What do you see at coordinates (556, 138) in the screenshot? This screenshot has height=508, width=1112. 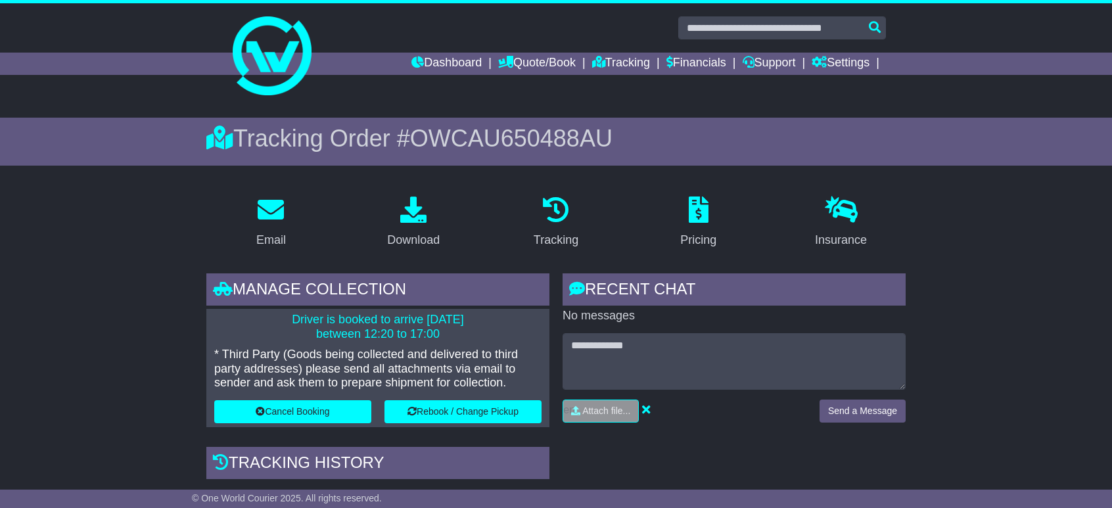 I see `div: Tracking Order #` at bounding box center [556, 138].